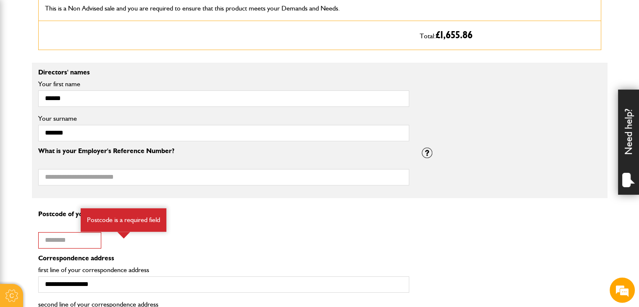  Describe the element at coordinates (124, 235) in the screenshot. I see `img: error-box-arrow.svg` at that location.